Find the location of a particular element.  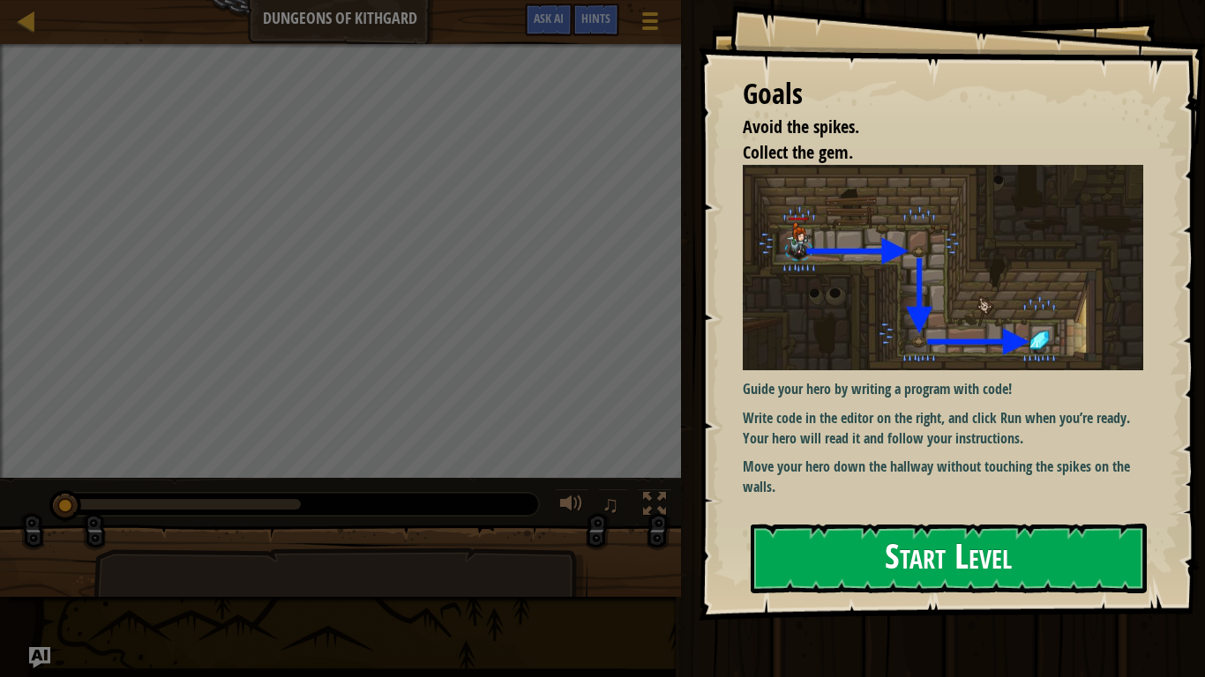

p: Guide your hero by writing a program with code! is located at coordinates (943, 389).